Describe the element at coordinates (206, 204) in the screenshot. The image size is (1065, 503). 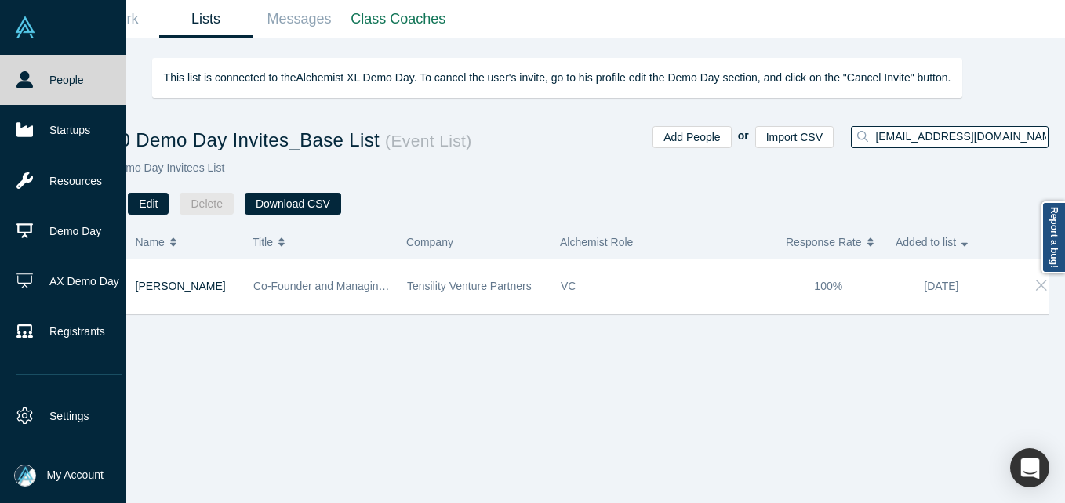
I see `button: Delete` at that location.